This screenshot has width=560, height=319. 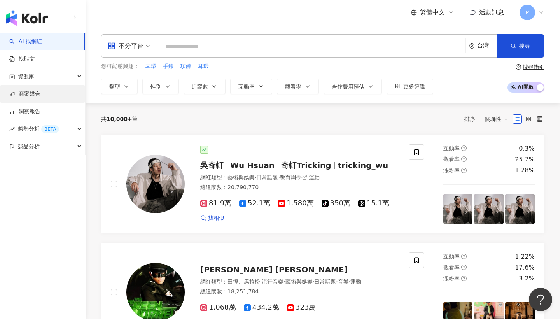 I want to click on span: environment, so click(x=472, y=46).